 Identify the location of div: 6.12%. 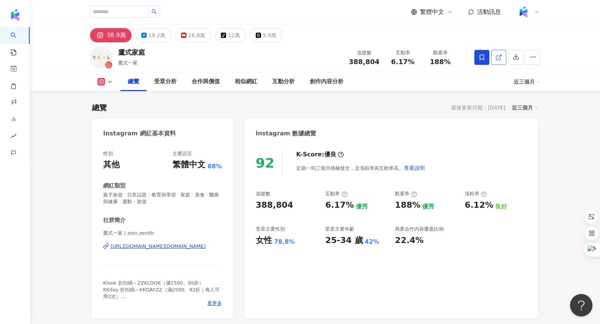
(479, 205).